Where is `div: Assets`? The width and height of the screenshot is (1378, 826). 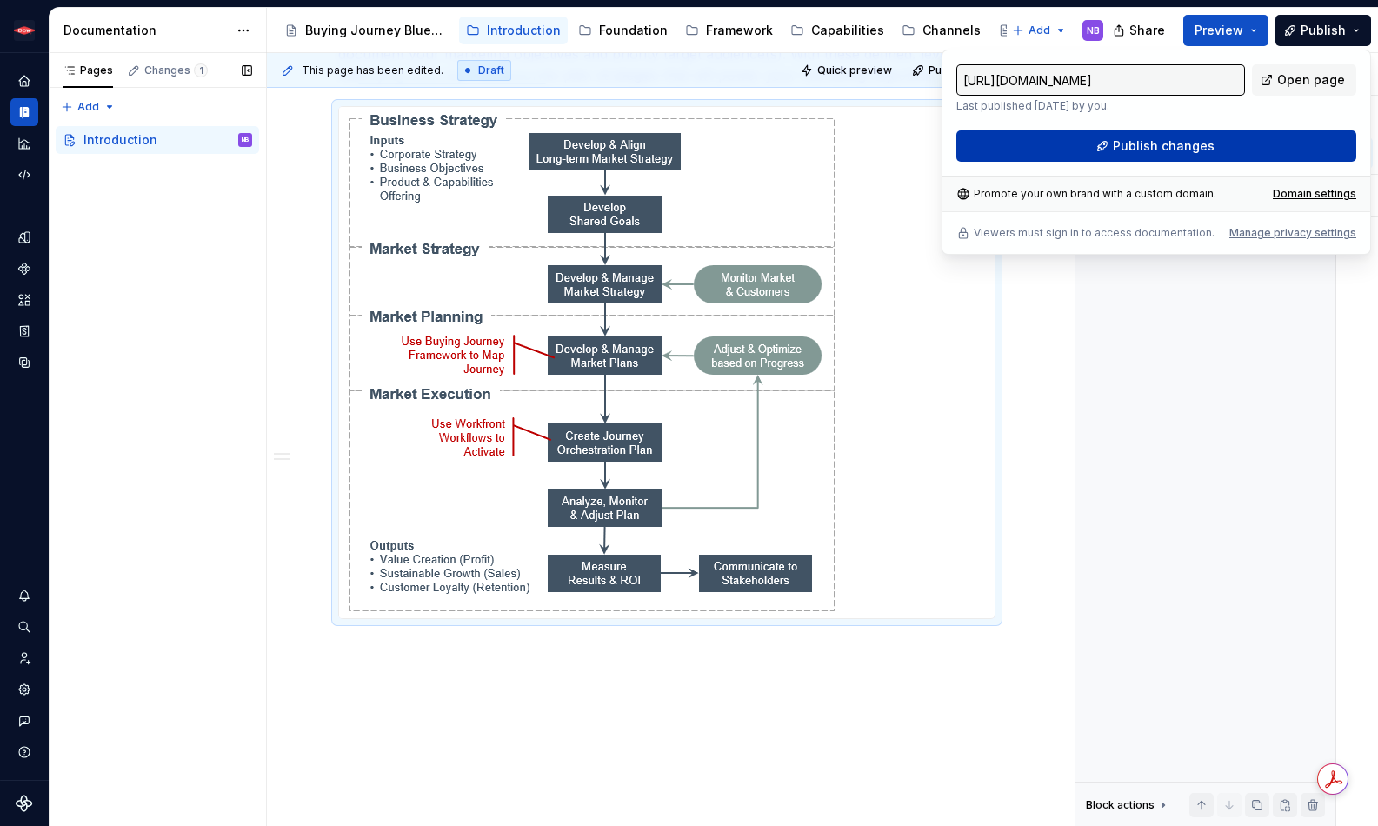 div: Assets is located at coordinates (24, 300).